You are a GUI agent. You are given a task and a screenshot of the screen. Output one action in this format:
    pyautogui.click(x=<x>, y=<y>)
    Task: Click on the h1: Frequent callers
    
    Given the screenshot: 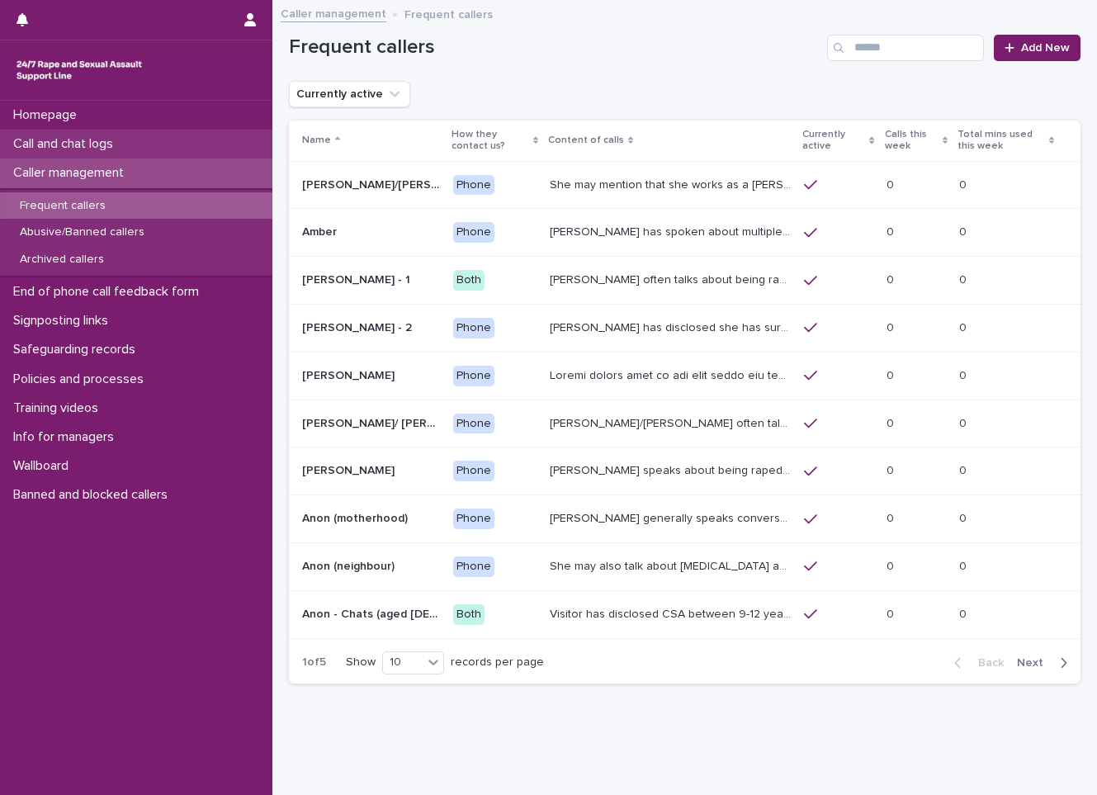 What is the action you would take?
    pyautogui.click(x=555, y=47)
    